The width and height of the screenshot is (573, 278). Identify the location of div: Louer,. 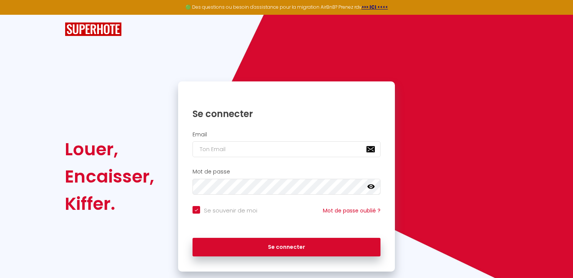
(109, 149).